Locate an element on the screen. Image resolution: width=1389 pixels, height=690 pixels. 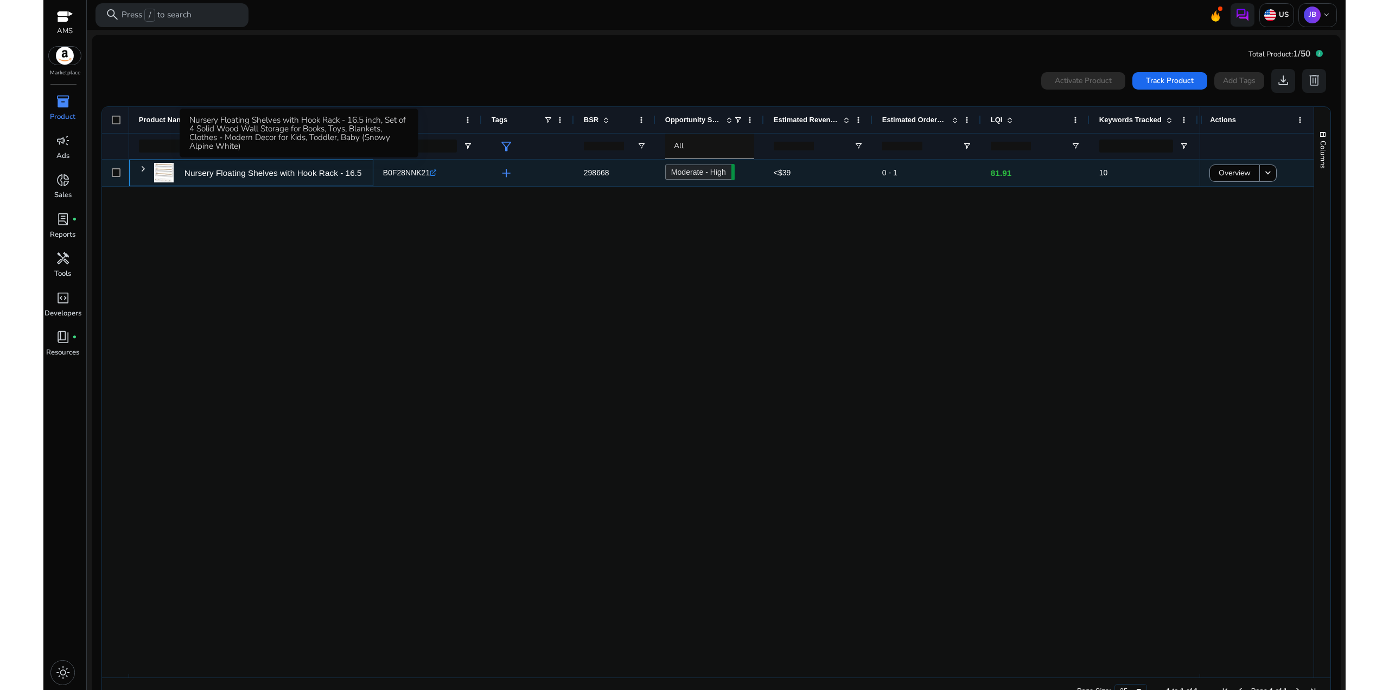
input: ASIN Filter Input is located at coordinates (420, 146).